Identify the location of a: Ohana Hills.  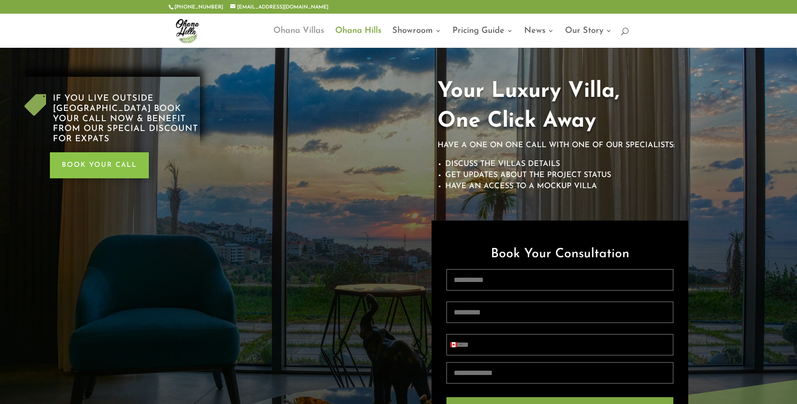
(358, 38).